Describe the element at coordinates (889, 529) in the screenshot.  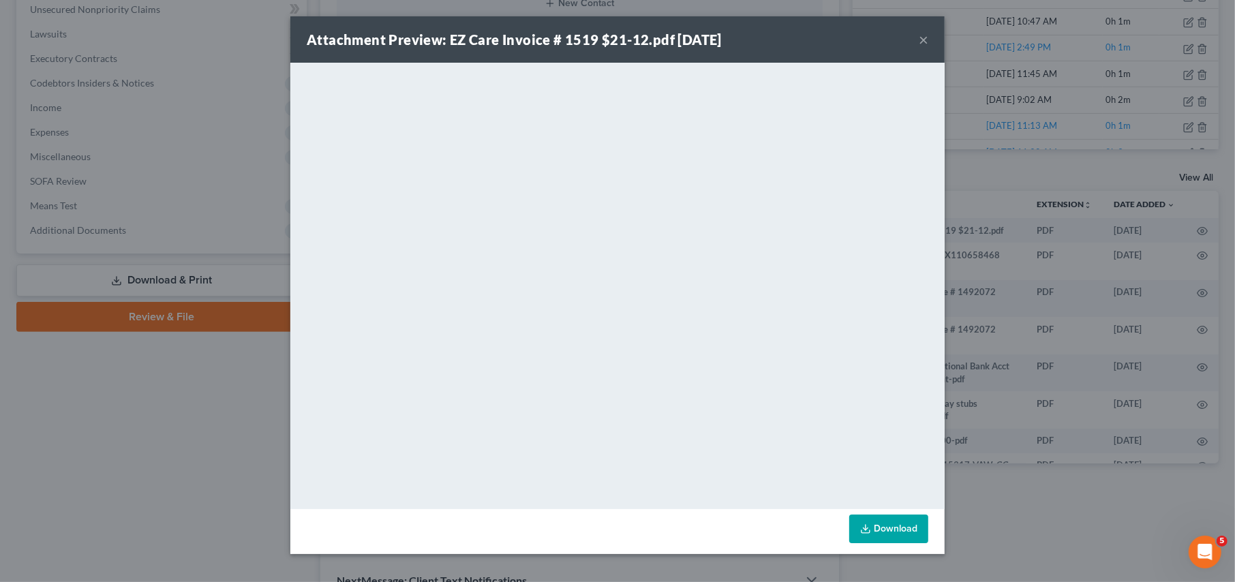
I see `a: Download` at that location.